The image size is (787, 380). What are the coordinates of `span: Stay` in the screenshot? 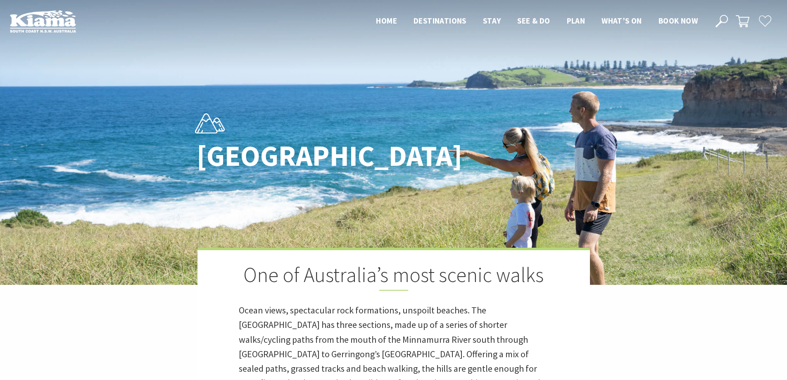 It's located at (492, 21).